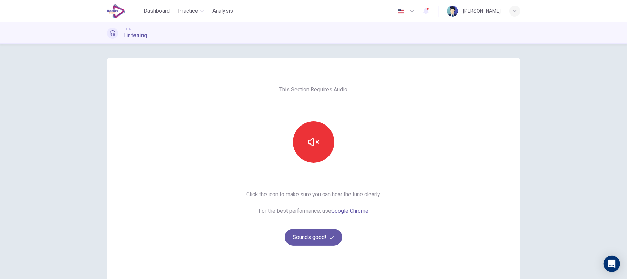 The width and height of the screenshot is (627, 279). Describe the element at coordinates (453, 11) in the screenshot. I see `img: Profile picture` at that location.